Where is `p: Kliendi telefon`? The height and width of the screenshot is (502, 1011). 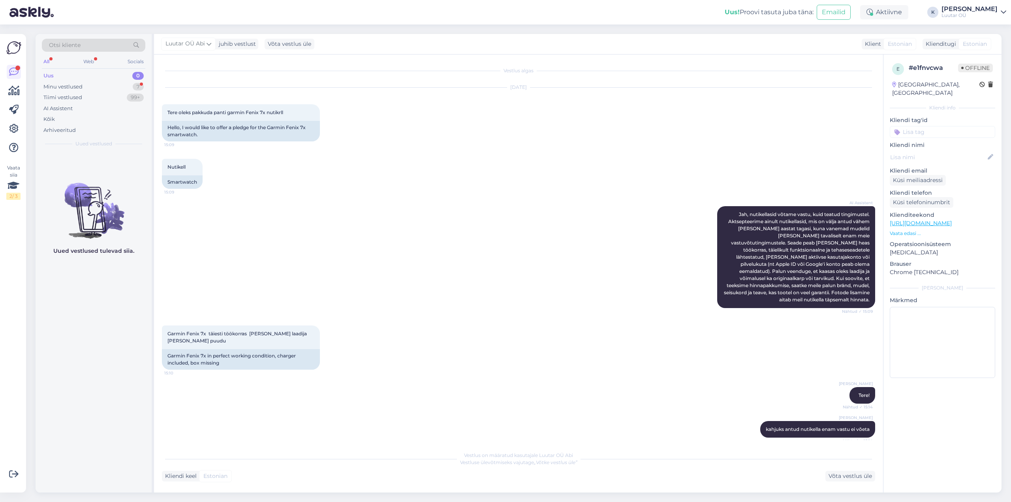
p: Kliendi telefon is located at coordinates (942, 193).